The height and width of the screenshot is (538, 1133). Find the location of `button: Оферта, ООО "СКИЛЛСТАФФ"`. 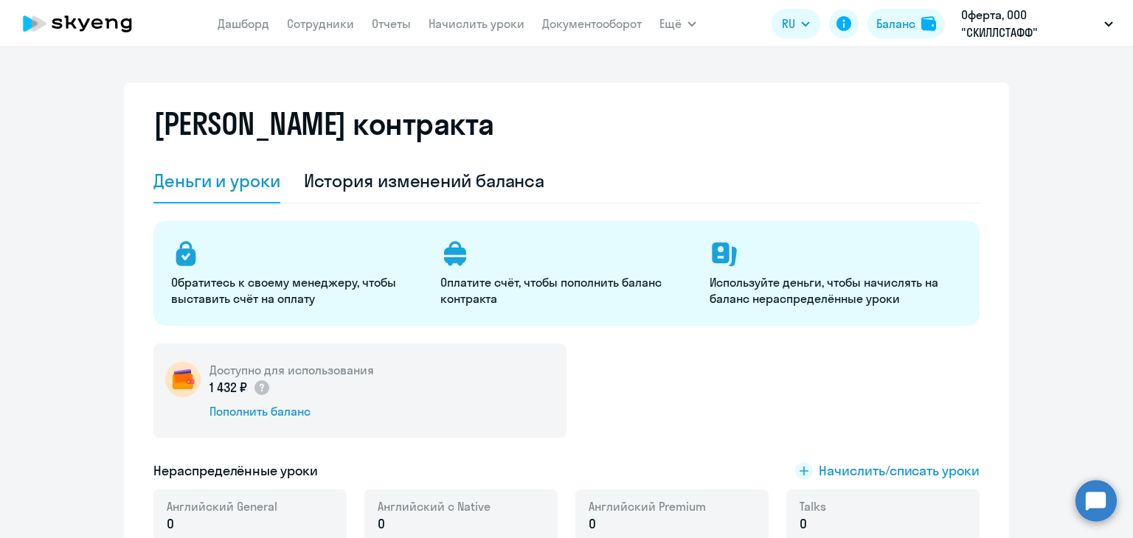

button: Оферта, ООО "СКИЛЛСТАФФ" is located at coordinates (1037, 24).